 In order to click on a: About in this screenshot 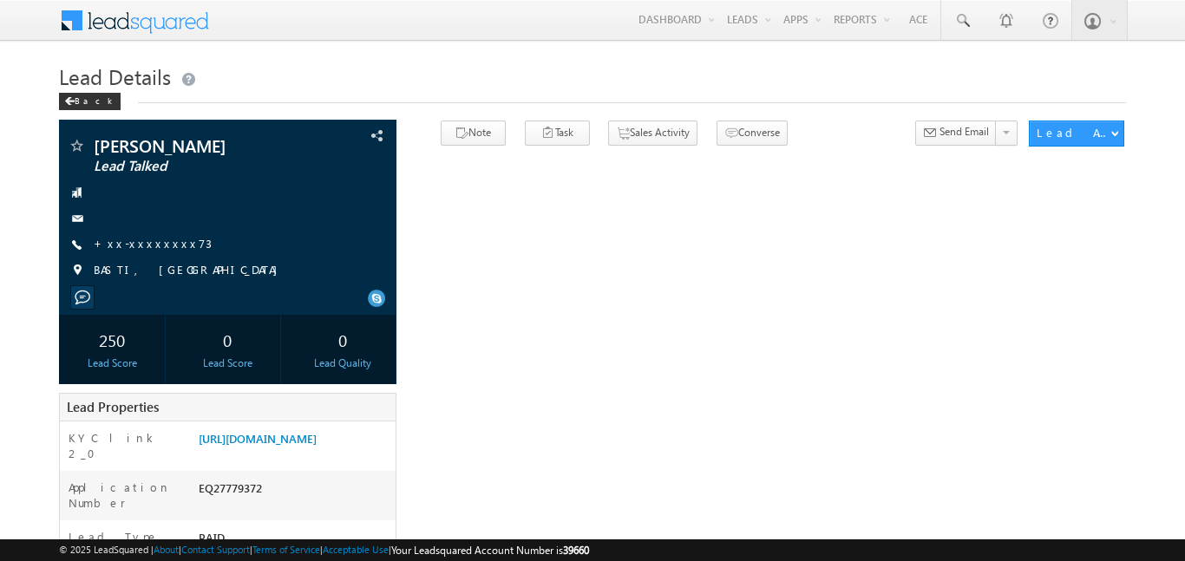, I will do `click(166, 549)`.